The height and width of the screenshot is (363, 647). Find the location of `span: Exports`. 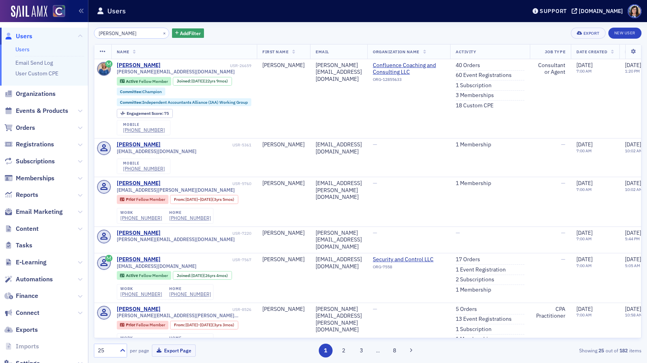

span: Exports is located at coordinates (27, 330).